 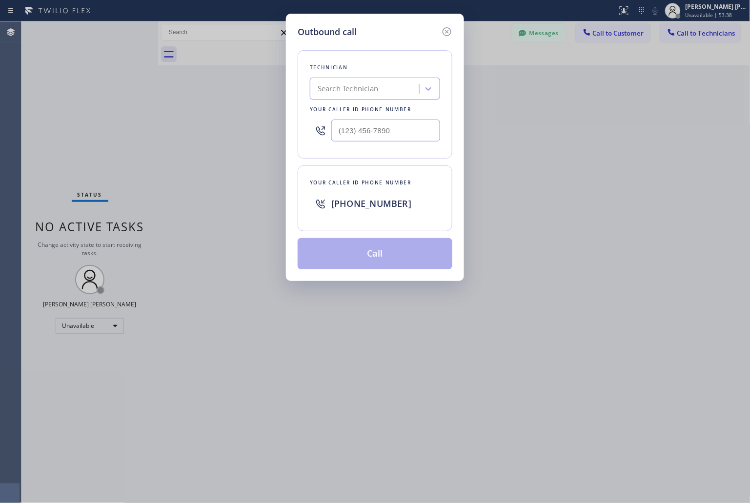 I want to click on div: Technician, so click(x=375, y=67).